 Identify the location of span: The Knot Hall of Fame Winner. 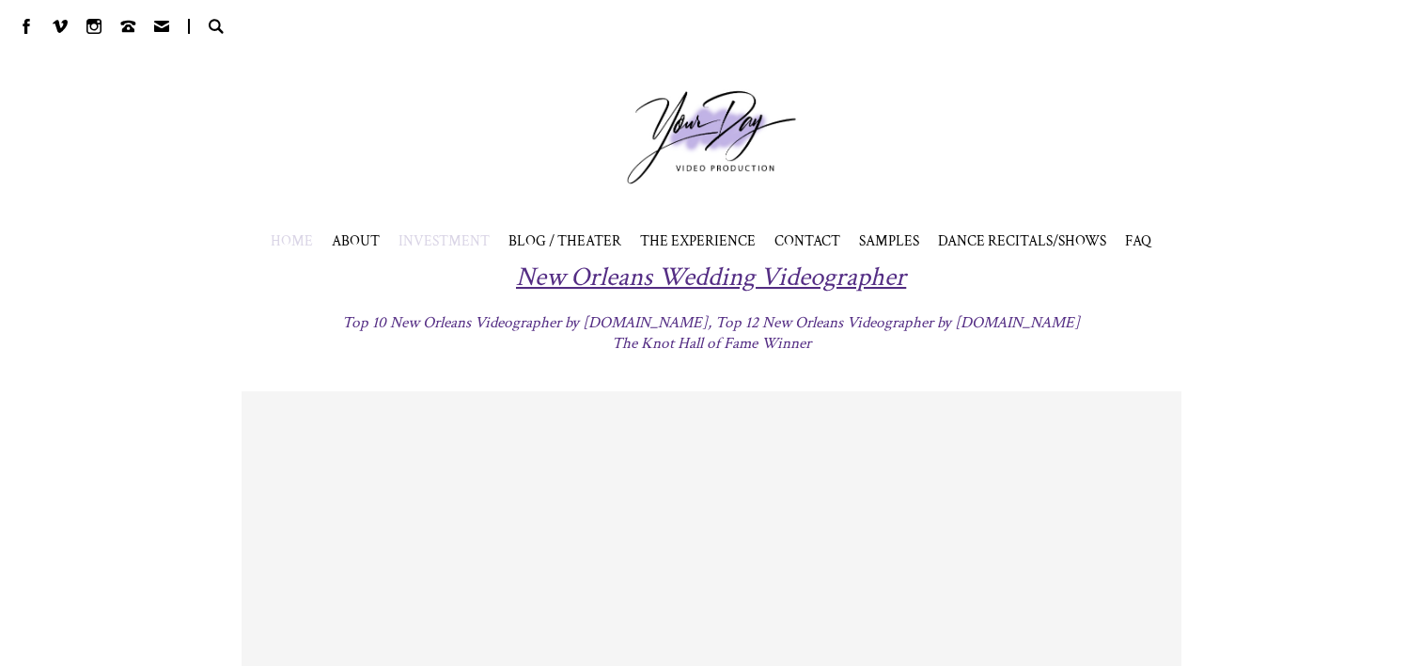
(712, 343).